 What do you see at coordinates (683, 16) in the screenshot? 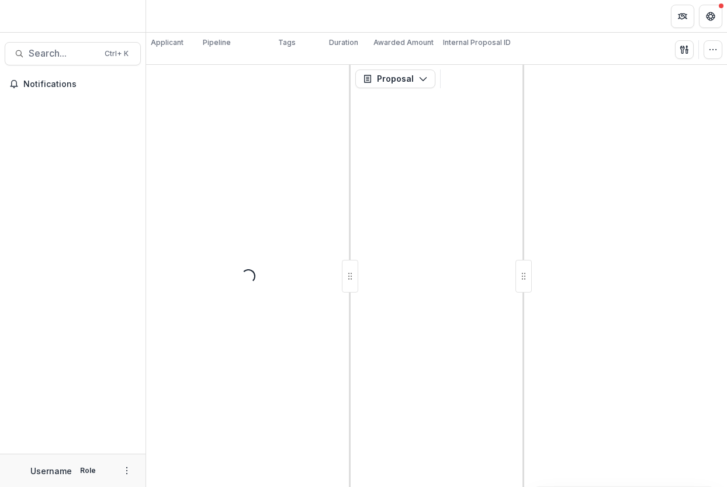
I see `button: Partners` at bounding box center [683, 16].